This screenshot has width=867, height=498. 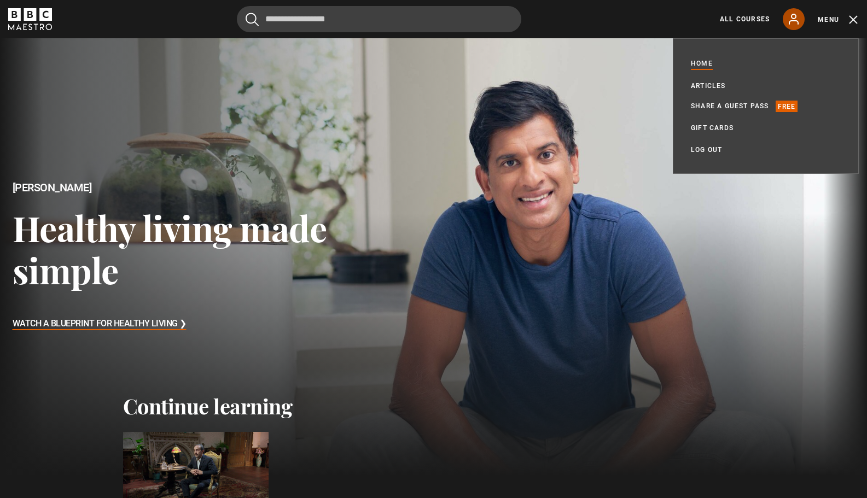 What do you see at coordinates (434, 407) in the screenshot?
I see `h2: Continue learning` at bounding box center [434, 407].